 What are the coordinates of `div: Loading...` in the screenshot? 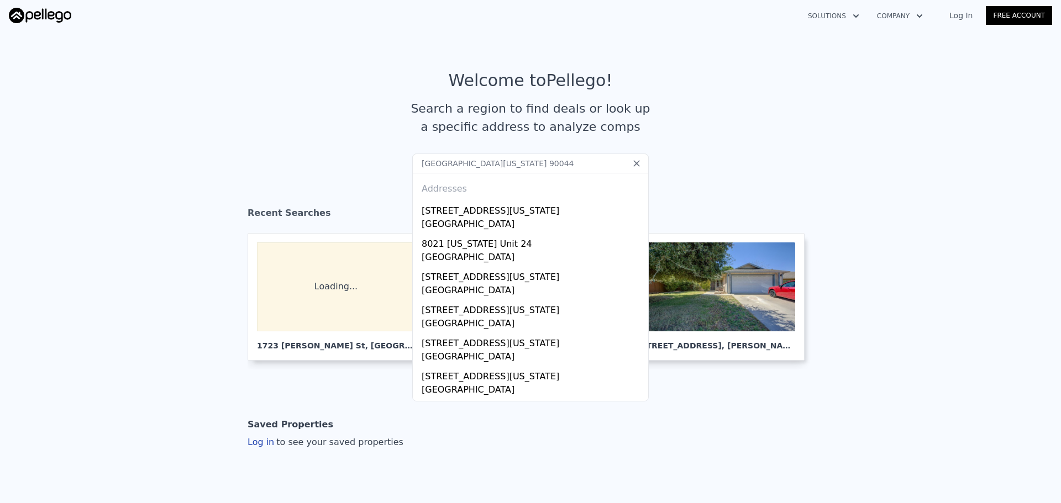 It's located at (336, 287).